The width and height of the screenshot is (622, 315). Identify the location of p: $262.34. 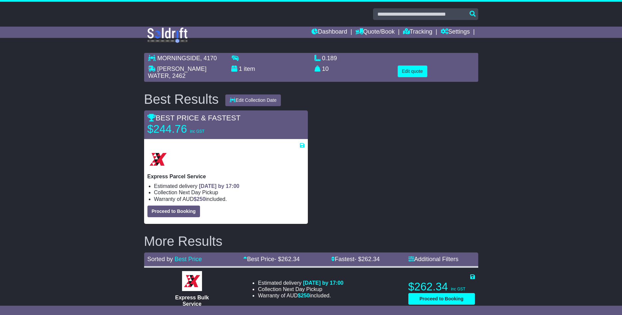
(442, 287).